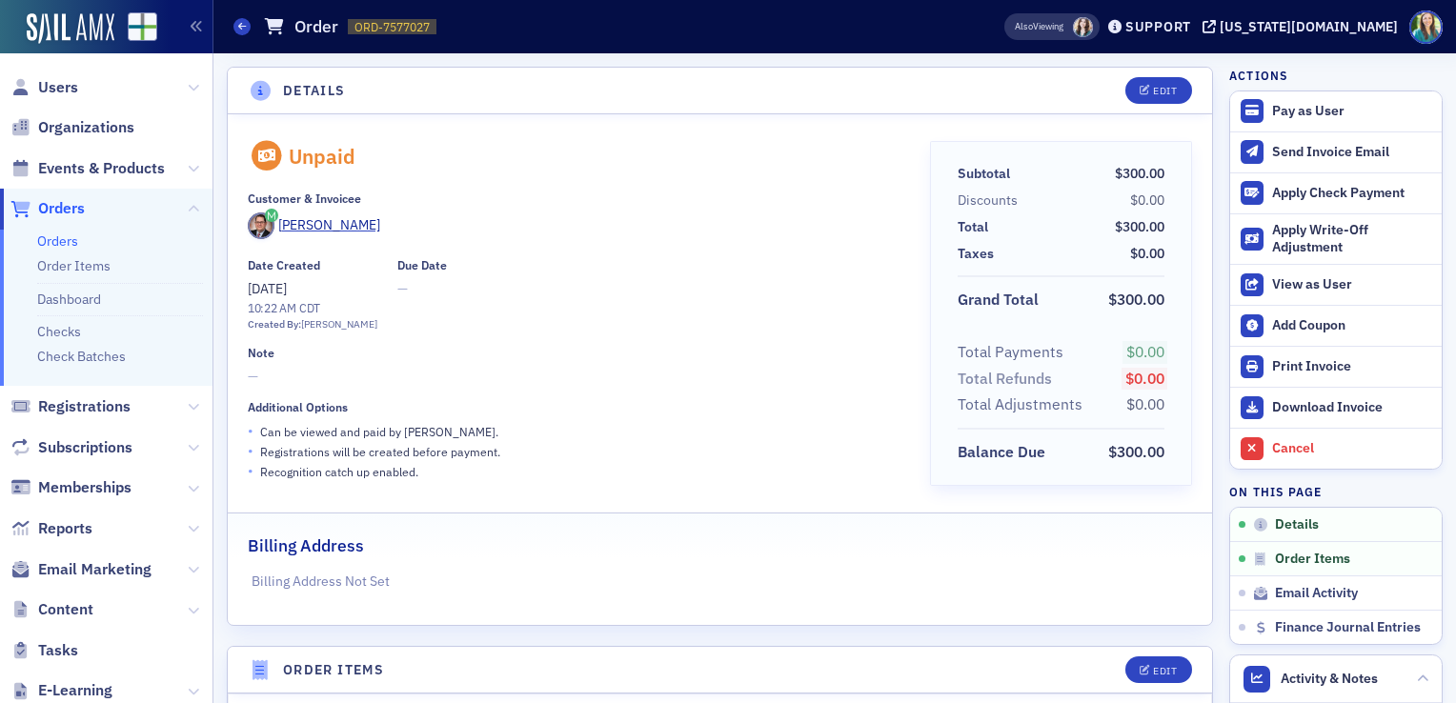 This screenshot has width=1456, height=703. Describe the element at coordinates (272, 308) in the screenshot. I see `time: 10:22 AM` at that location.